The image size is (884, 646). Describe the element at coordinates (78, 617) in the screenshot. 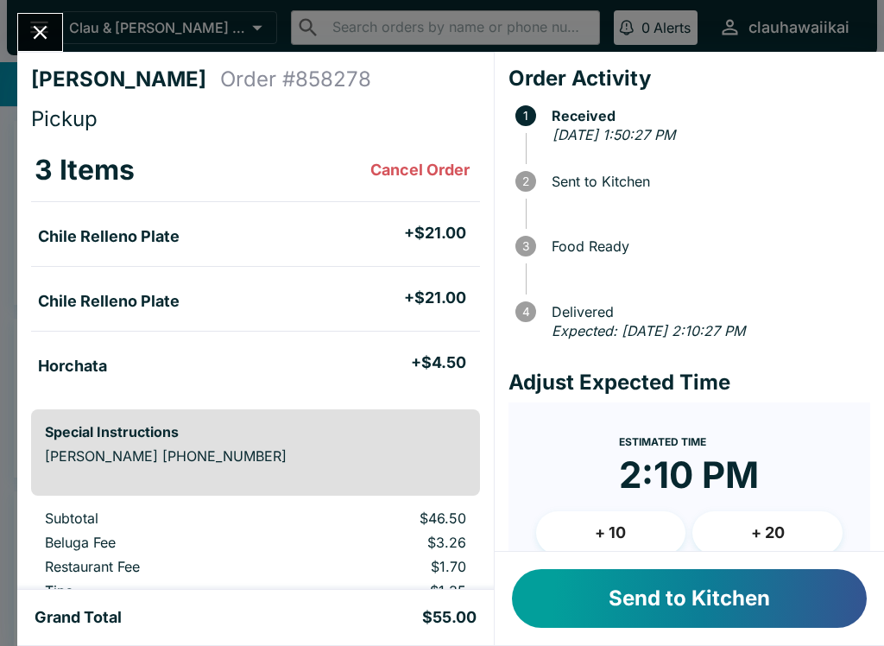

I see `h5: Grand Total` at that location.